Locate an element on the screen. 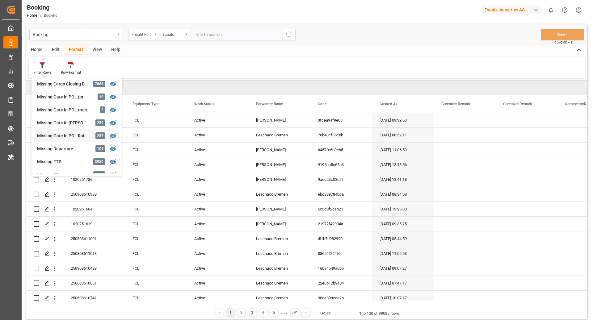 Image resolution: width=593 pixels, height=320 pixels. div: 3925 is located at coordinates (99, 175).